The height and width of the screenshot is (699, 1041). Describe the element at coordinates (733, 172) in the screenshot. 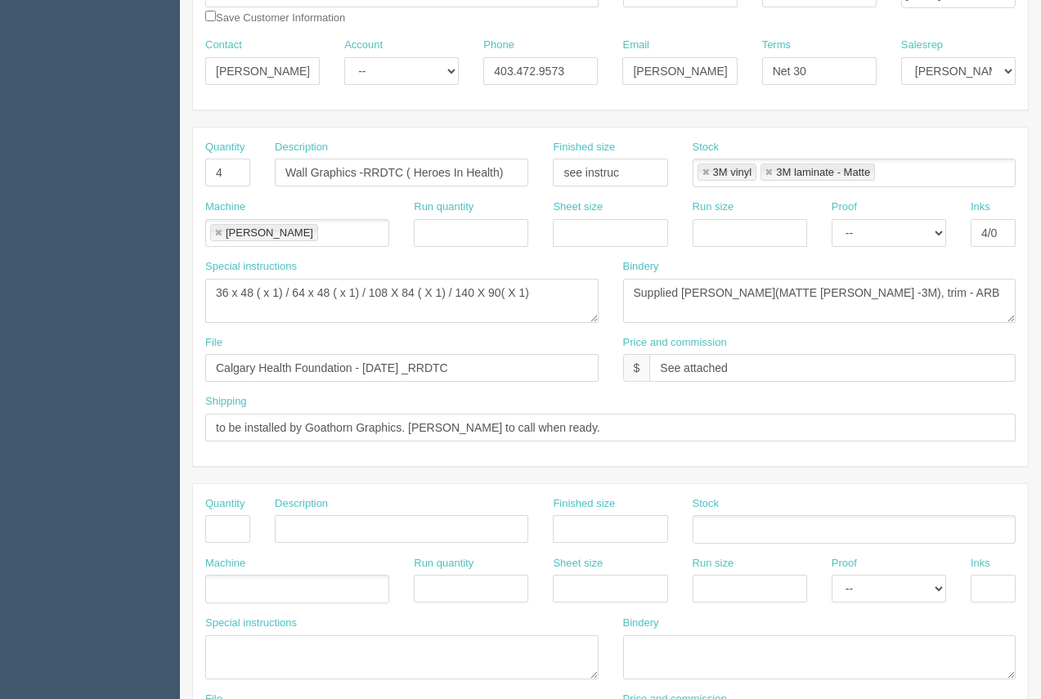

I see `div: 3M vinyl` at that location.